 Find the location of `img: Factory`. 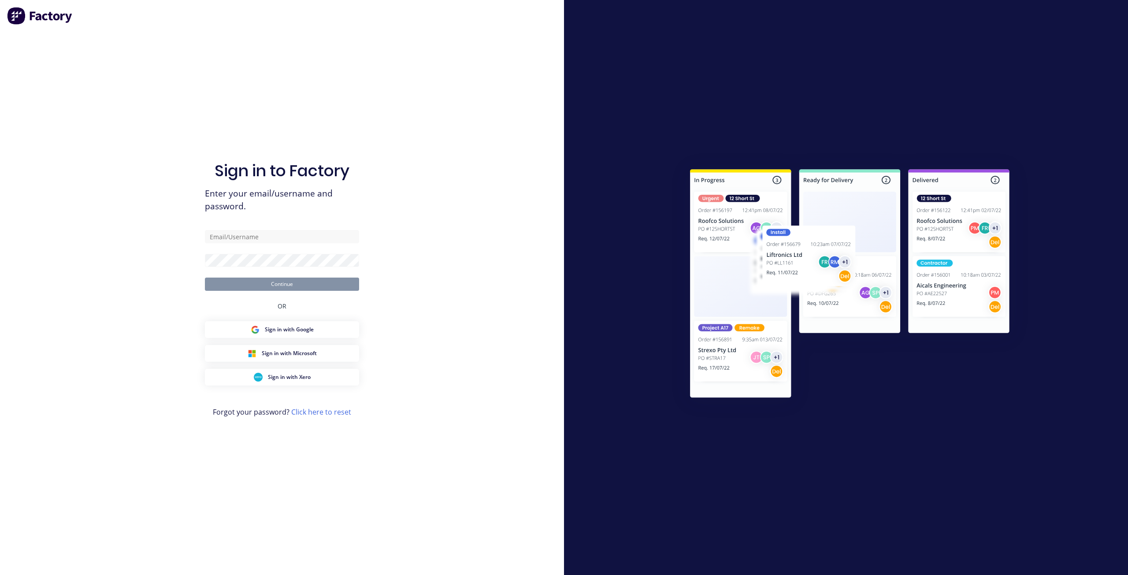

img: Factory is located at coordinates (40, 16).